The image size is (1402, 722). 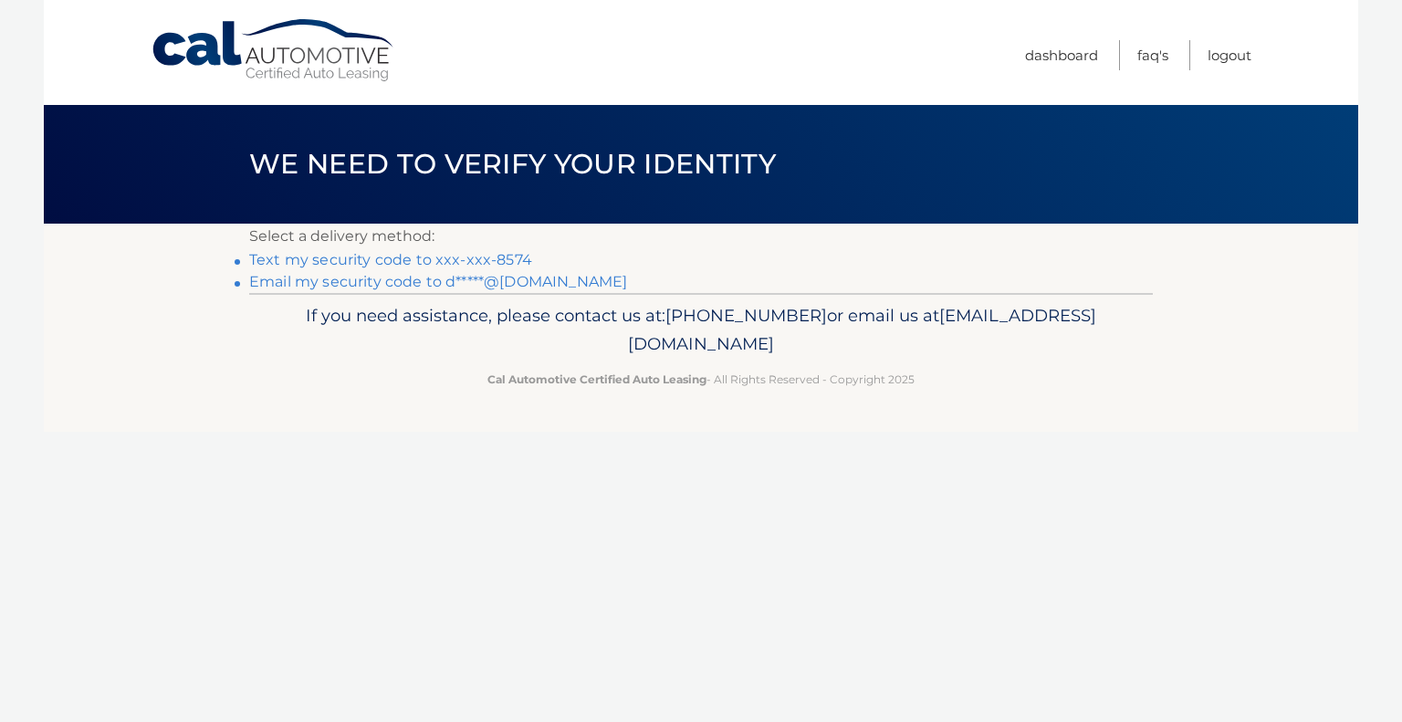 What do you see at coordinates (274, 50) in the screenshot?
I see `a: Cal Automotive` at bounding box center [274, 50].